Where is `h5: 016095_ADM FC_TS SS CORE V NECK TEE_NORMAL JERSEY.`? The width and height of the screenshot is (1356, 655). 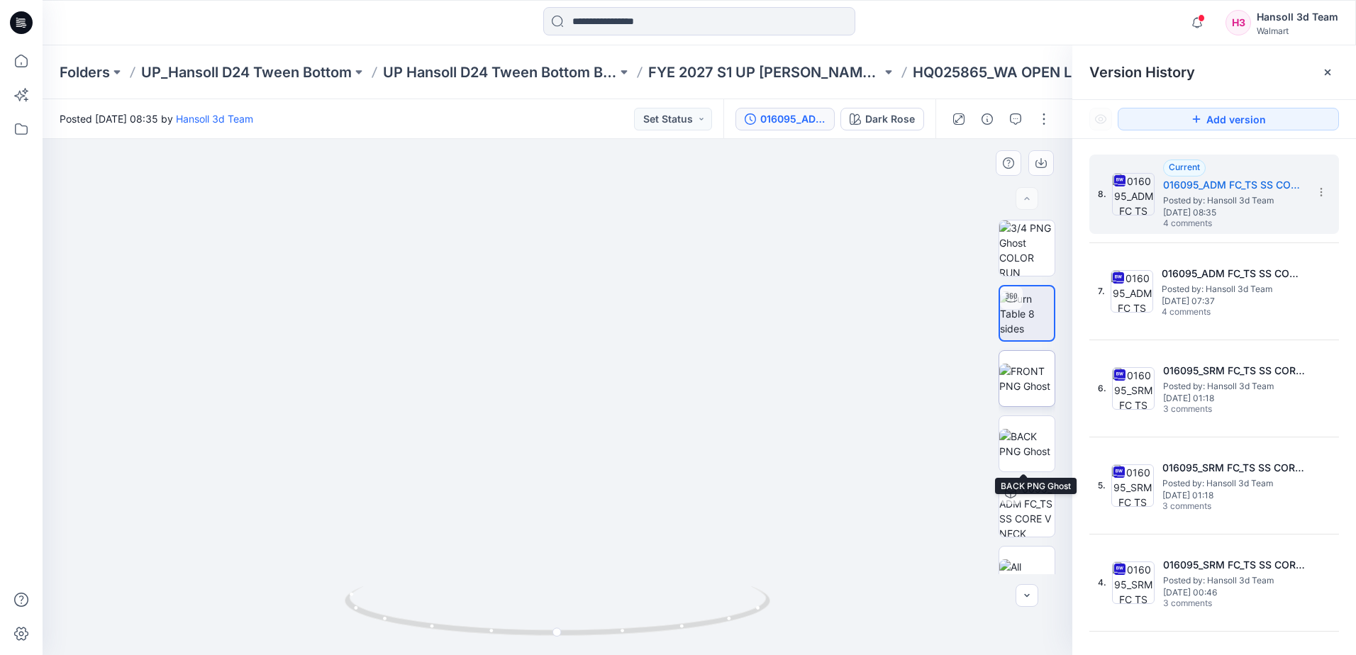 h5: 016095_ADM FC_TS SS CORE V NECK TEE_NORMAL JERSEY. is located at coordinates (1232, 274).